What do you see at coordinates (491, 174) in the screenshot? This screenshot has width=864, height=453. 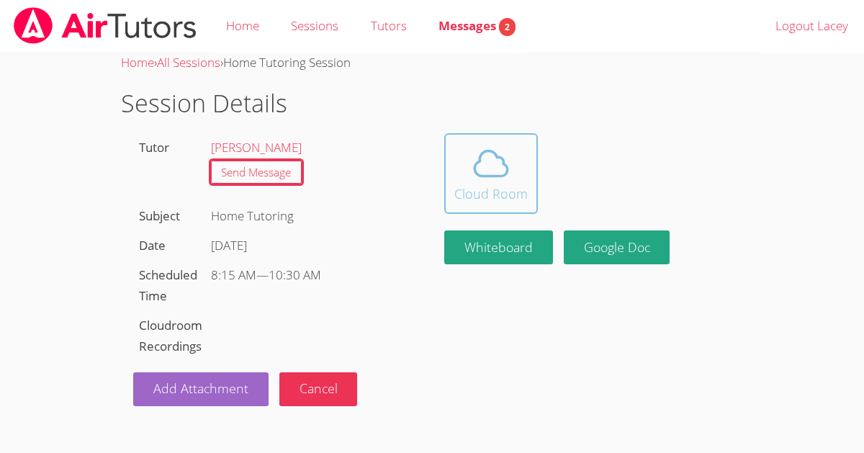 I see `button: Cloud Room` at bounding box center [491, 174].